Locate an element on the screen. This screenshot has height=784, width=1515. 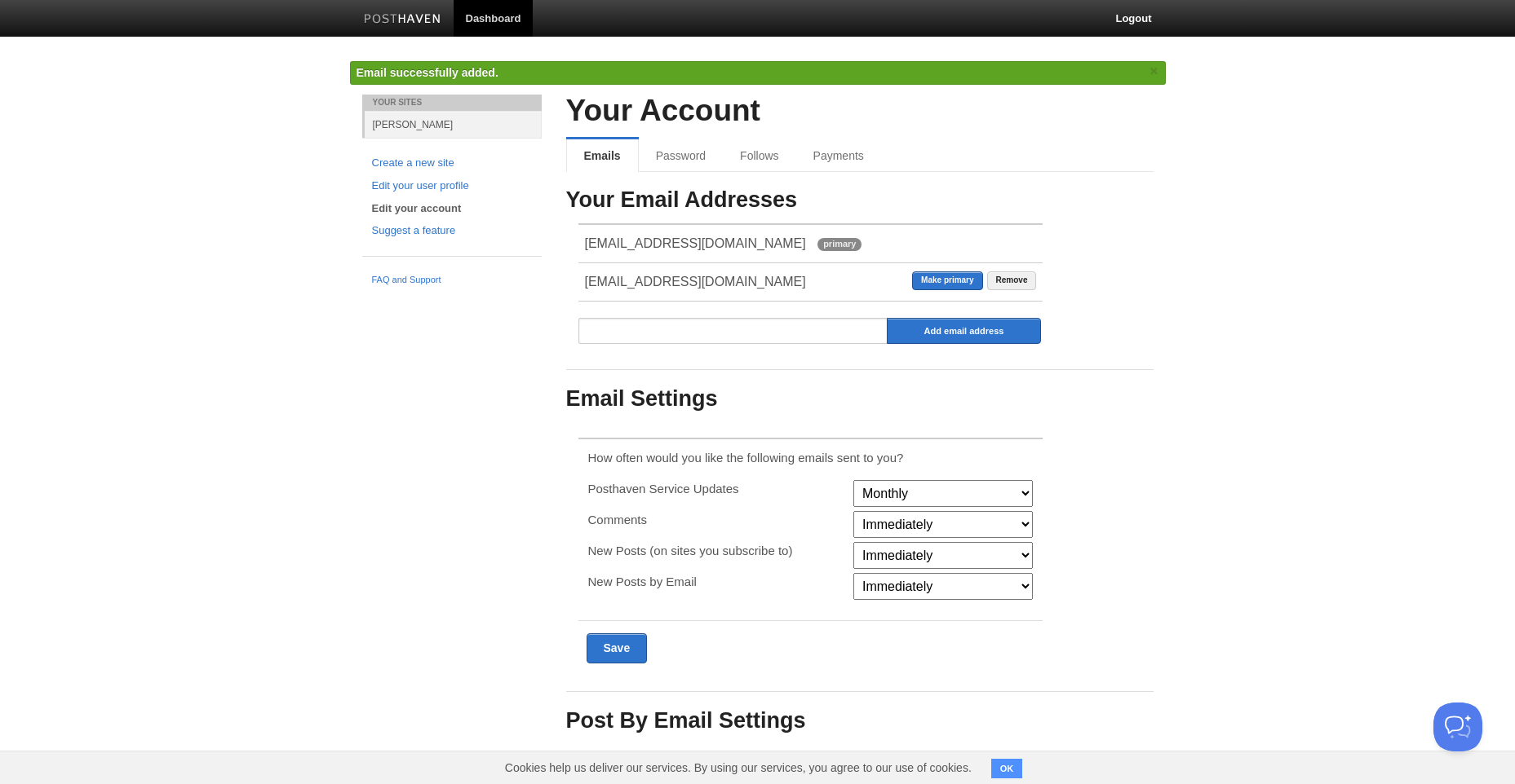
a: Suggest a feature is located at coordinates (452, 230).